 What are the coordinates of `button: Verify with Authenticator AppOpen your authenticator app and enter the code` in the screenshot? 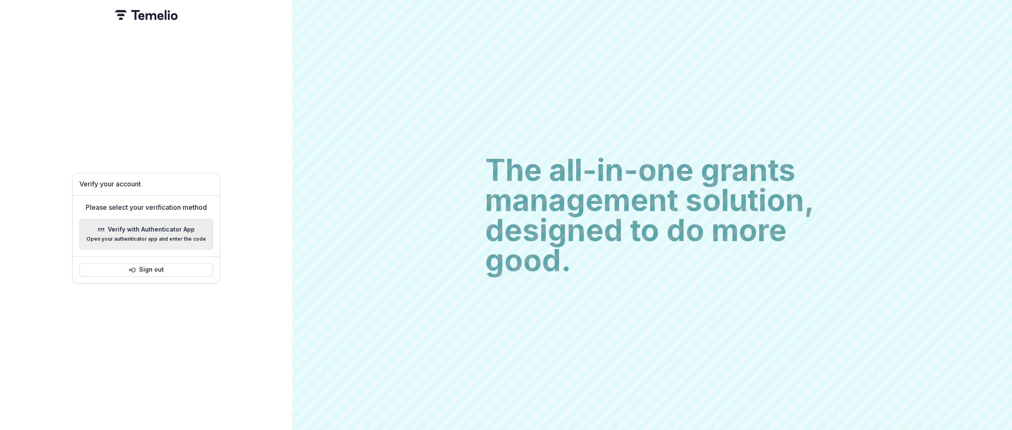 It's located at (146, 234).